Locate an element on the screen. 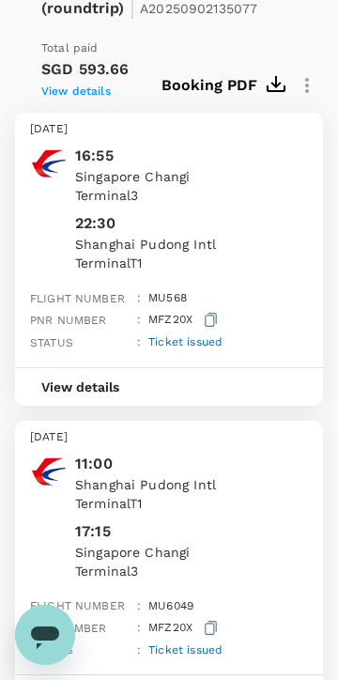 Image resolution: width=338 pixels, height=680 pixels. p: 17:15 is located at coordinates (93, 532).